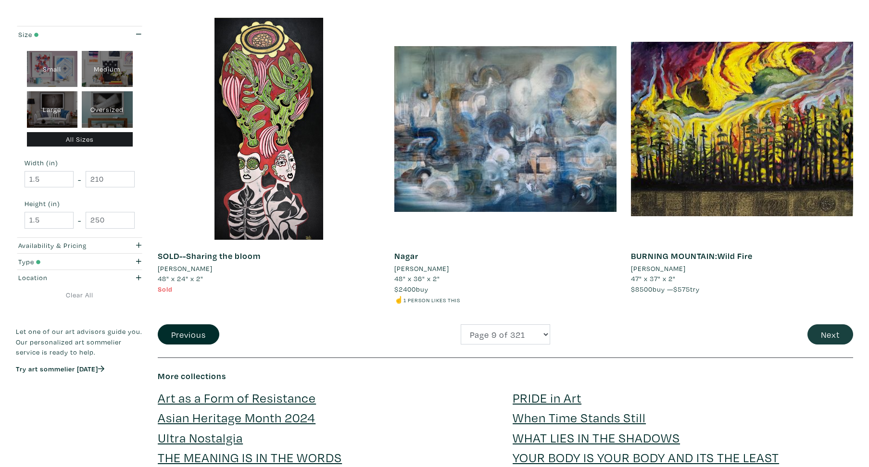  Describe the element at coordinates (596, 437) in the screenshot. I see `a: WHAT LIES IN THE SHADOWS` at that location.